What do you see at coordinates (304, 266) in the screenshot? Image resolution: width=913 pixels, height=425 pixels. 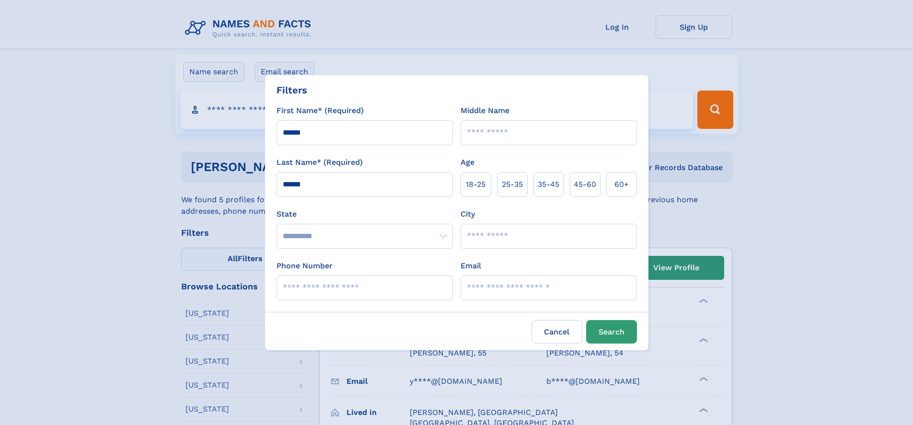 I see `label: Phone Number` at bounding box center [304, 266].